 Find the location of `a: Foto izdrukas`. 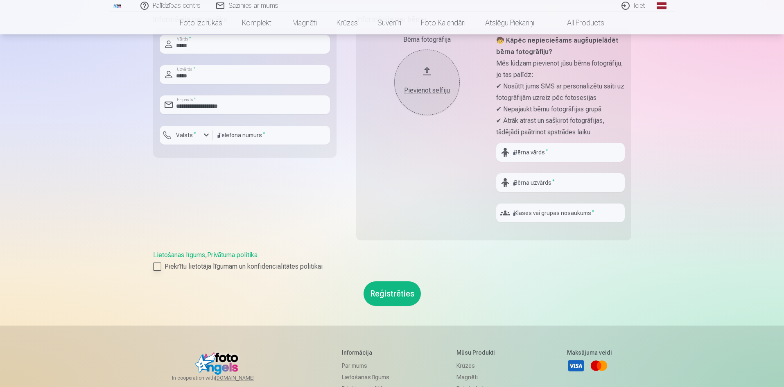

a: Foto izdrukas is located at coordinates (201, 23).